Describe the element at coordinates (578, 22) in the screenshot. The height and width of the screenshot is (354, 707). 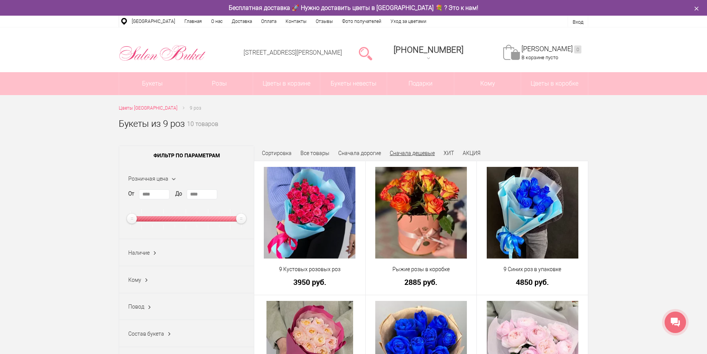
I see `a: Вход` at that location.